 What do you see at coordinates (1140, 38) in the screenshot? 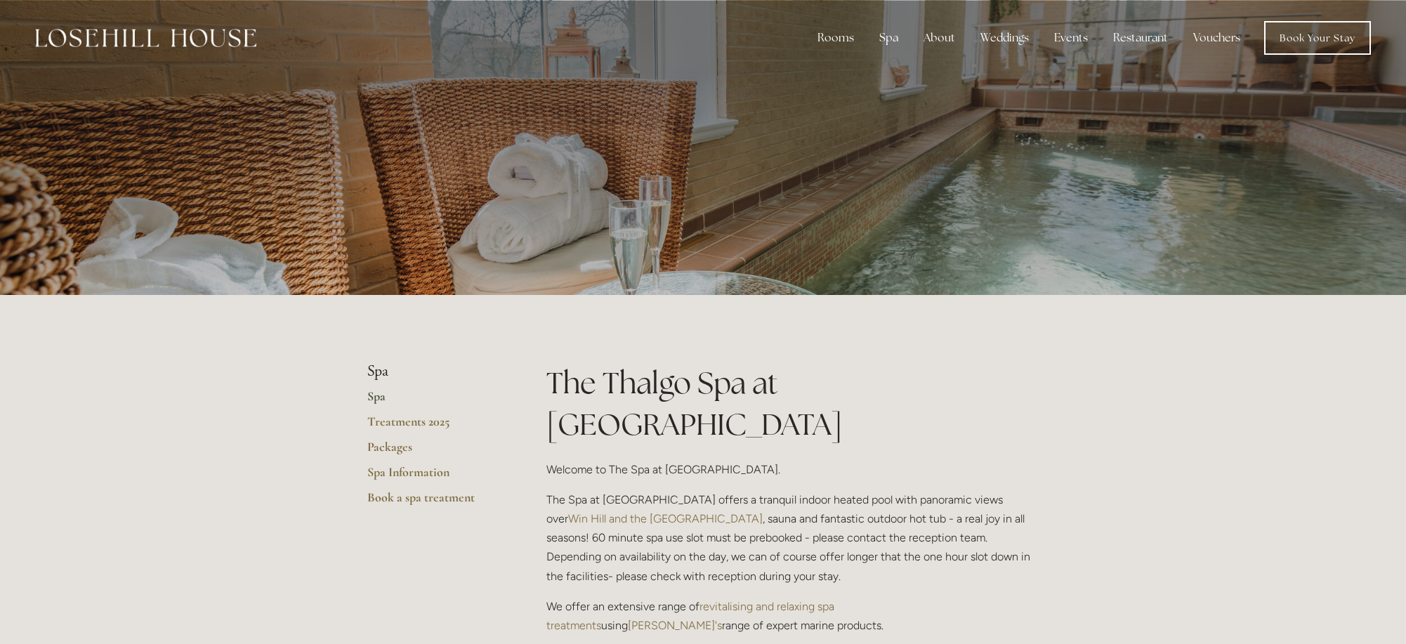
I see `div: Restaurant` at bounding box center [1140, 38].